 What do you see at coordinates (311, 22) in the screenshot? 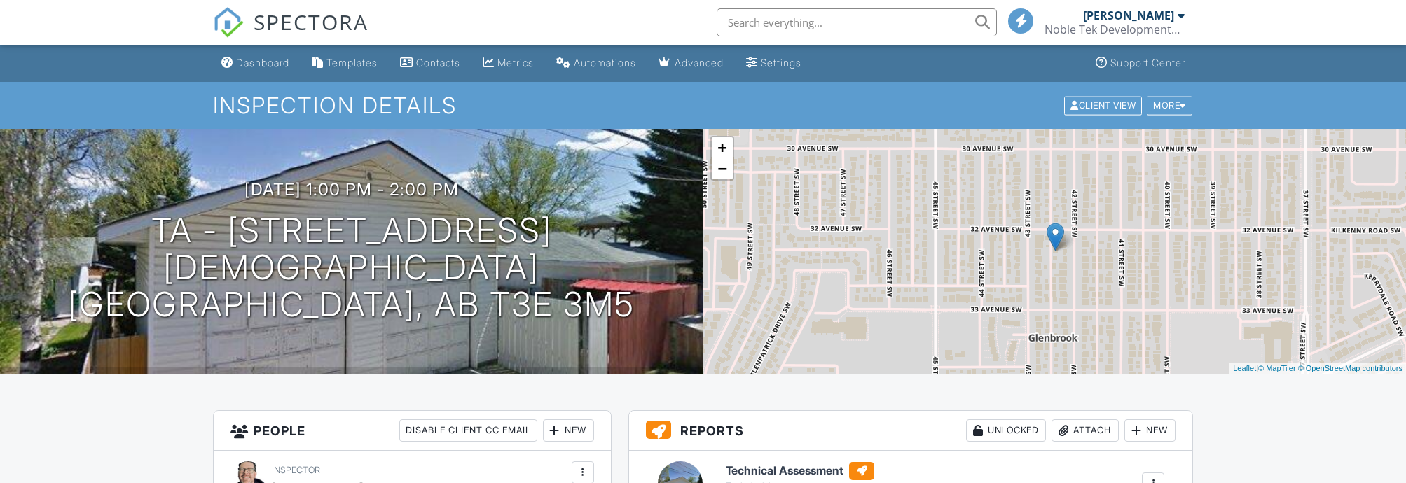
I see `span: SPECTORA` at bounding box center [311, 22].